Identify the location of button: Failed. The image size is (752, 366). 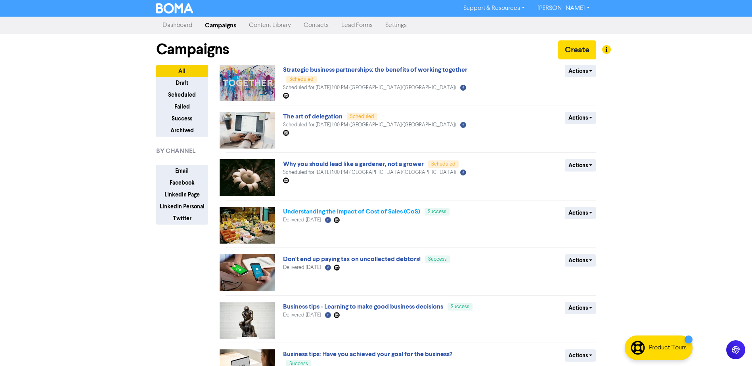
(182, 107).